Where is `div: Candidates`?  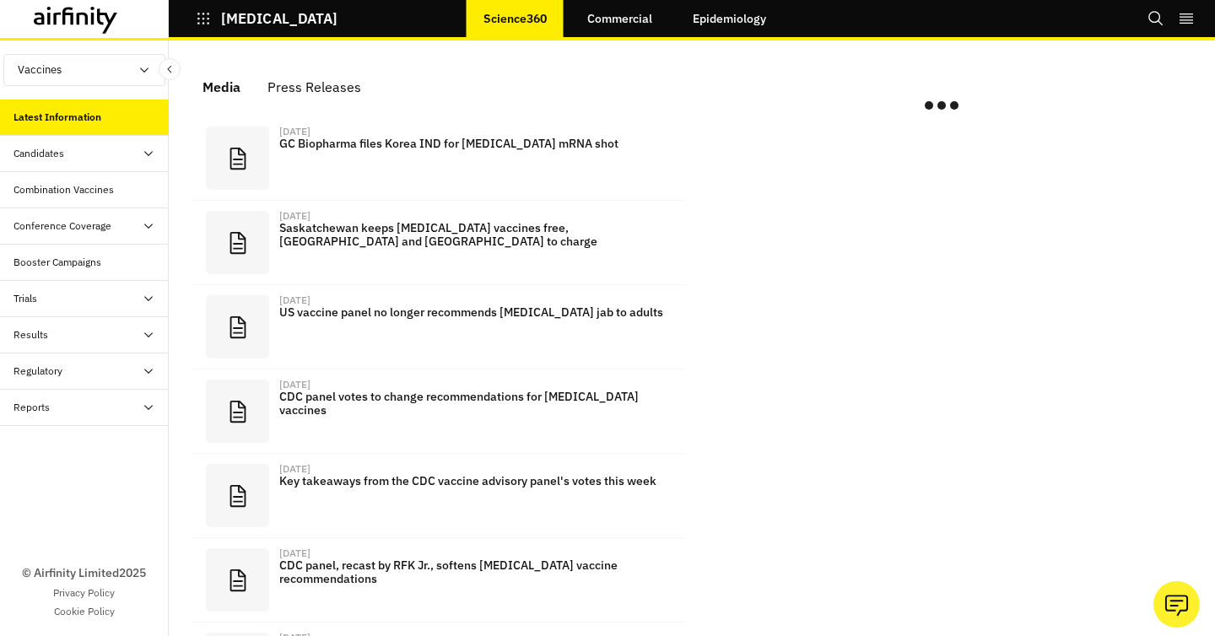
div: Candidates is located at coordinates (39, 154).